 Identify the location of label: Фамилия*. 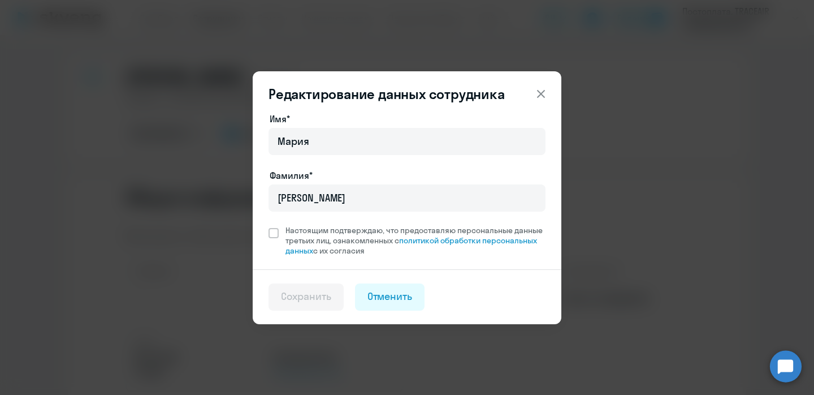
(291, 175).